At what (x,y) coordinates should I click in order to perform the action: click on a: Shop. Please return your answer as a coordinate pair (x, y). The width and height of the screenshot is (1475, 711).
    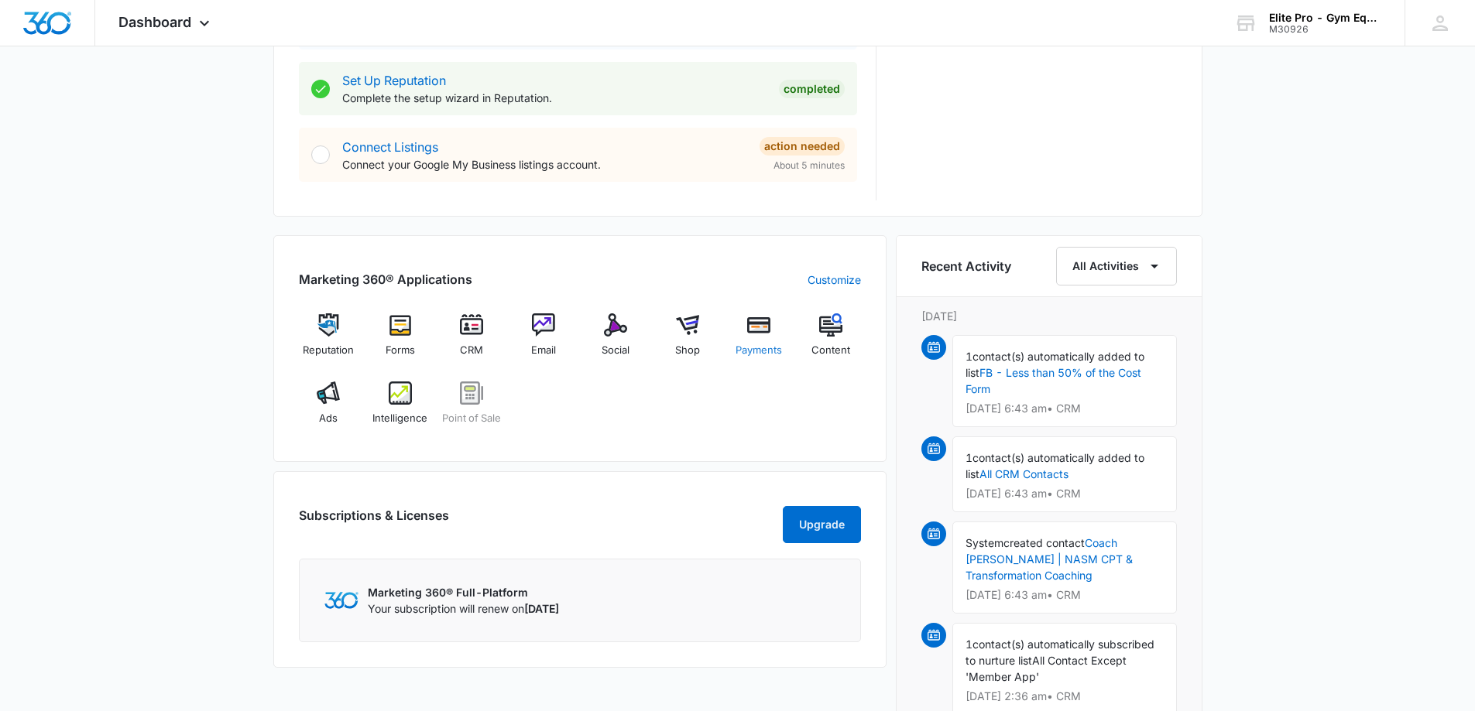
    Looking at the image, I should click on (687, 341).